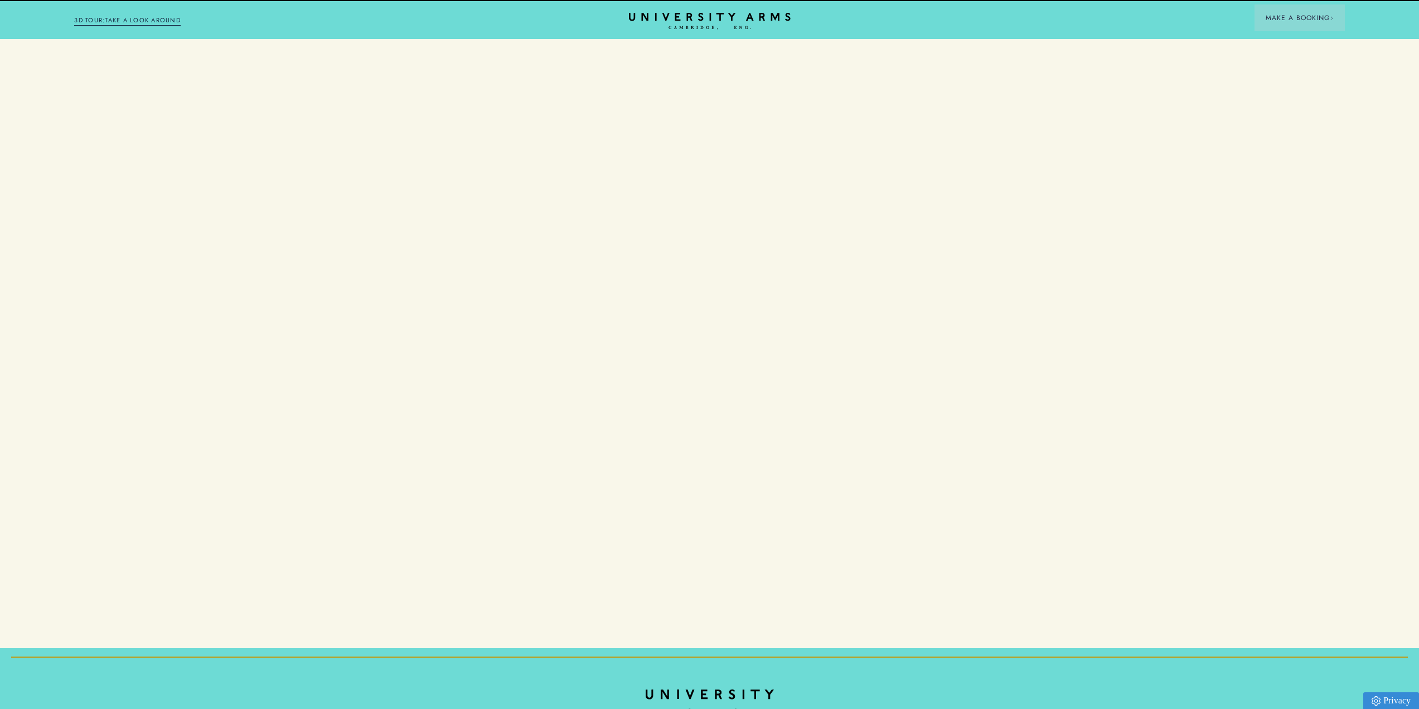 This screenshot has width=1419, height=709. What do you see at coordinates (1300, 18) in the screenshot?
I see `span: Make a Booking` at bounding box center [1300, 18].